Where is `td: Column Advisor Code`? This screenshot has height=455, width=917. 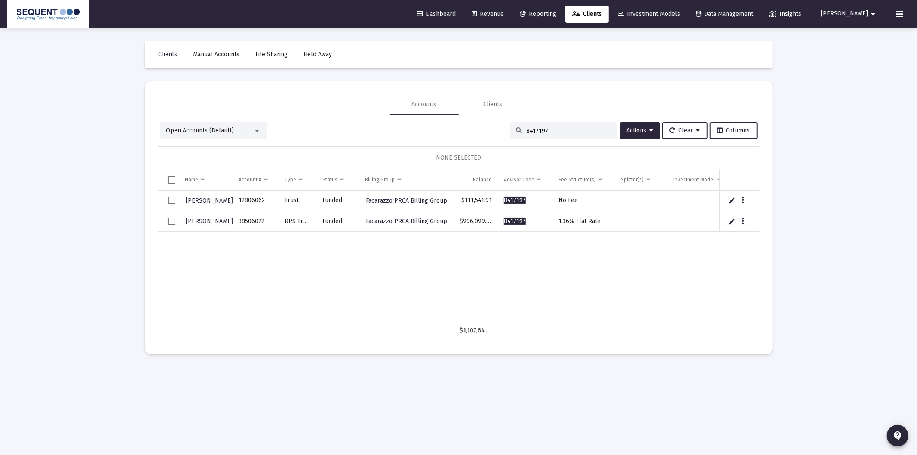
td: Column Advisor Code is located at coordinates (525, 180).